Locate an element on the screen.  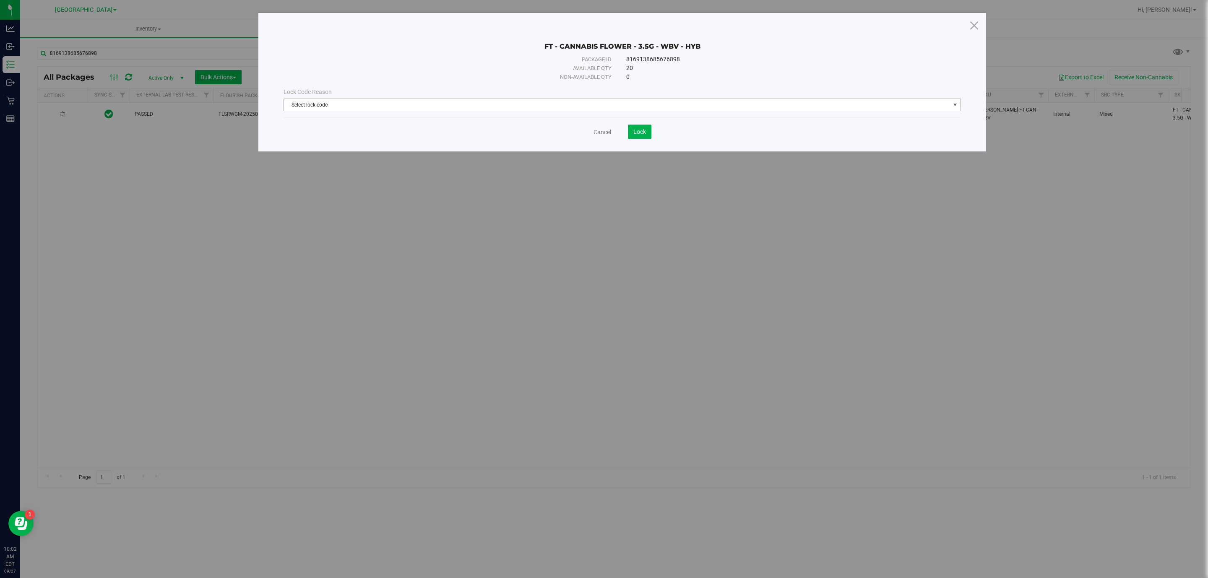
div: Available qty is located at coordinates (462, 68).